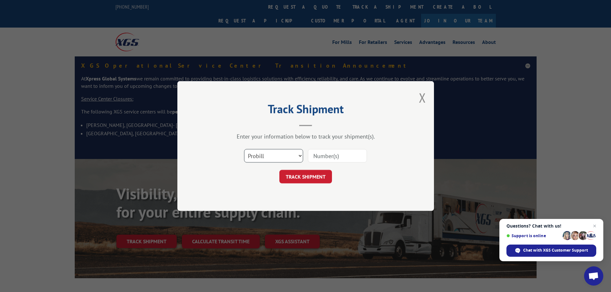 Image resolution: width=611 pixels, height=292 pixels. I want to click on span: Support is online, so click(533, 236).